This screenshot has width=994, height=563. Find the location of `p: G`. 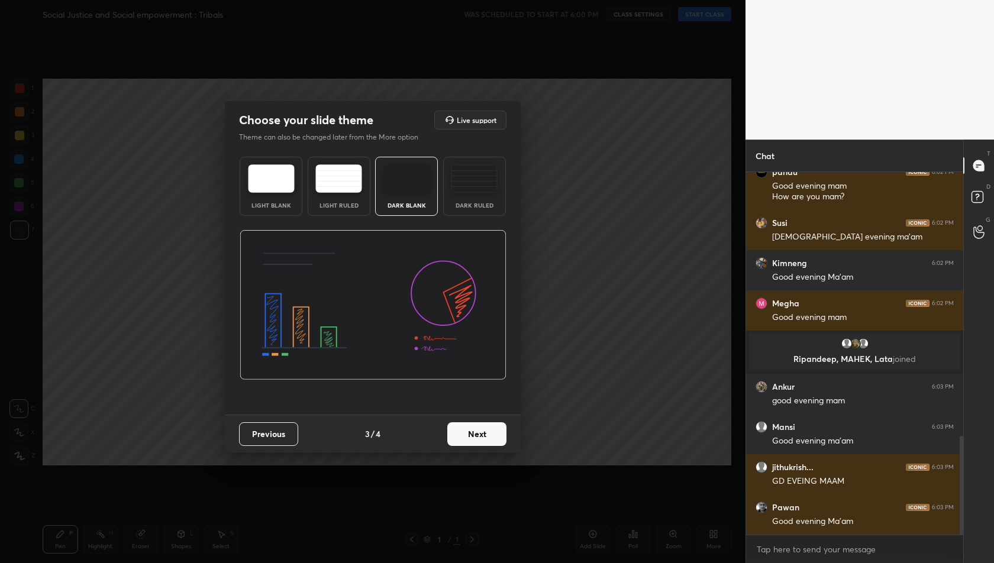

p: G is located at coordinates (988, 220).